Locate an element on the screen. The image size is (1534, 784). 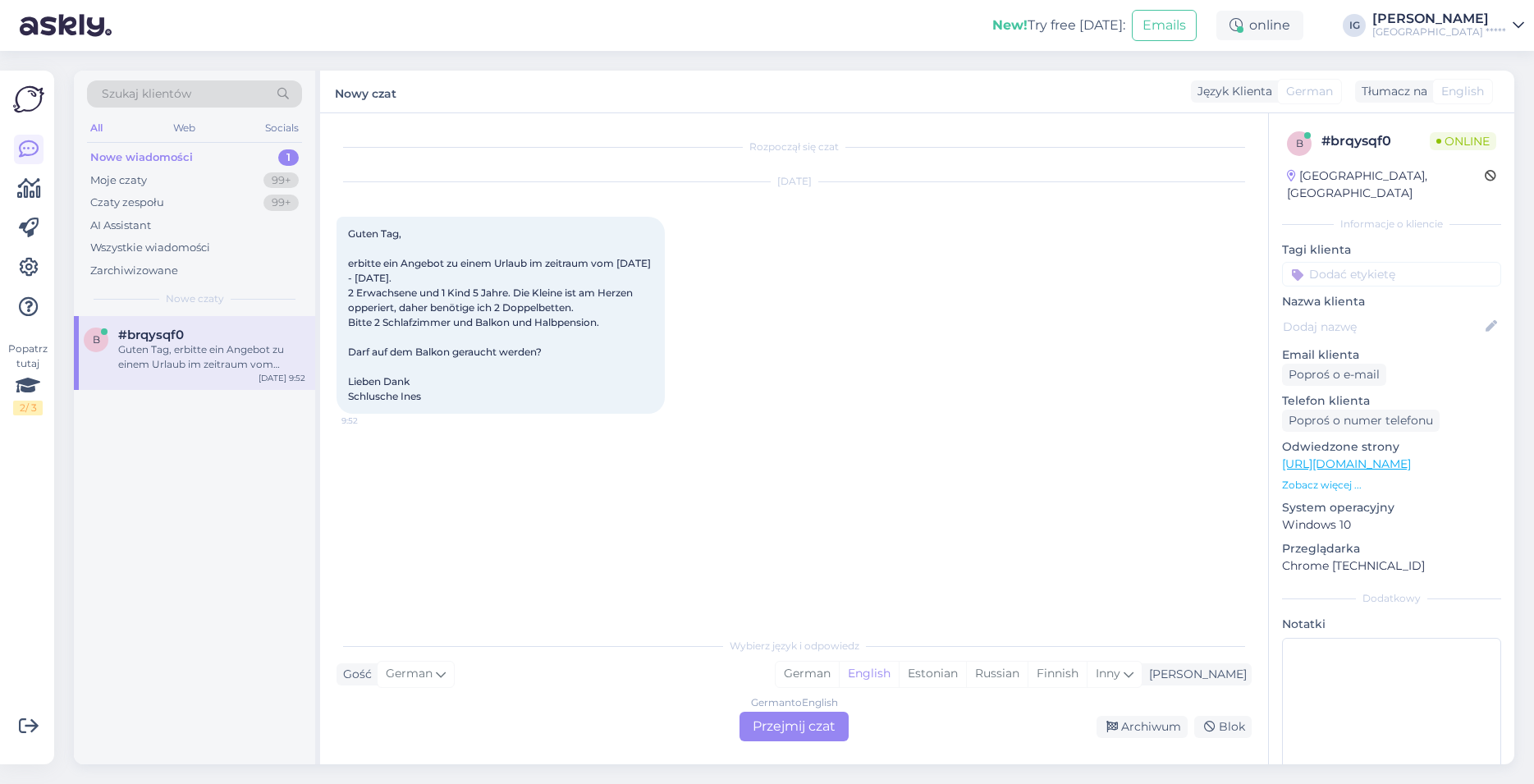
span: Inny is located at coordinates (1108, 673).